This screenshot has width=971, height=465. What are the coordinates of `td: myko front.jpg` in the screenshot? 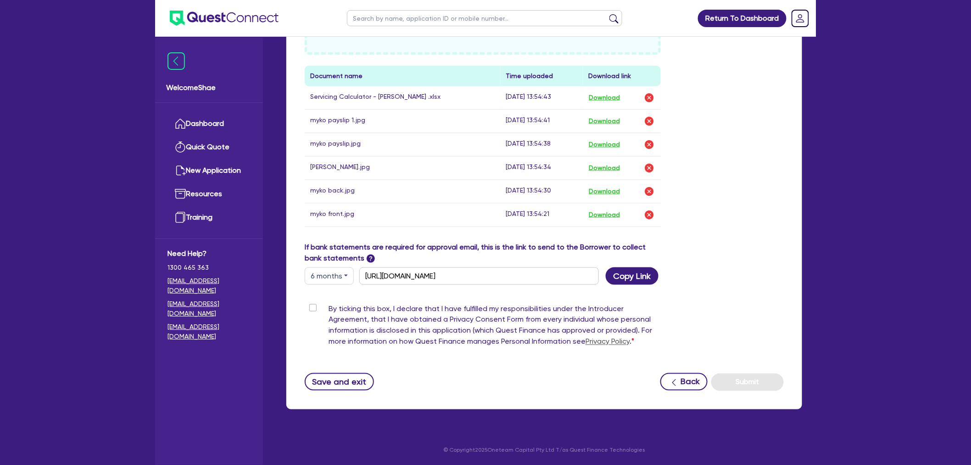 It's located at (403, 214).